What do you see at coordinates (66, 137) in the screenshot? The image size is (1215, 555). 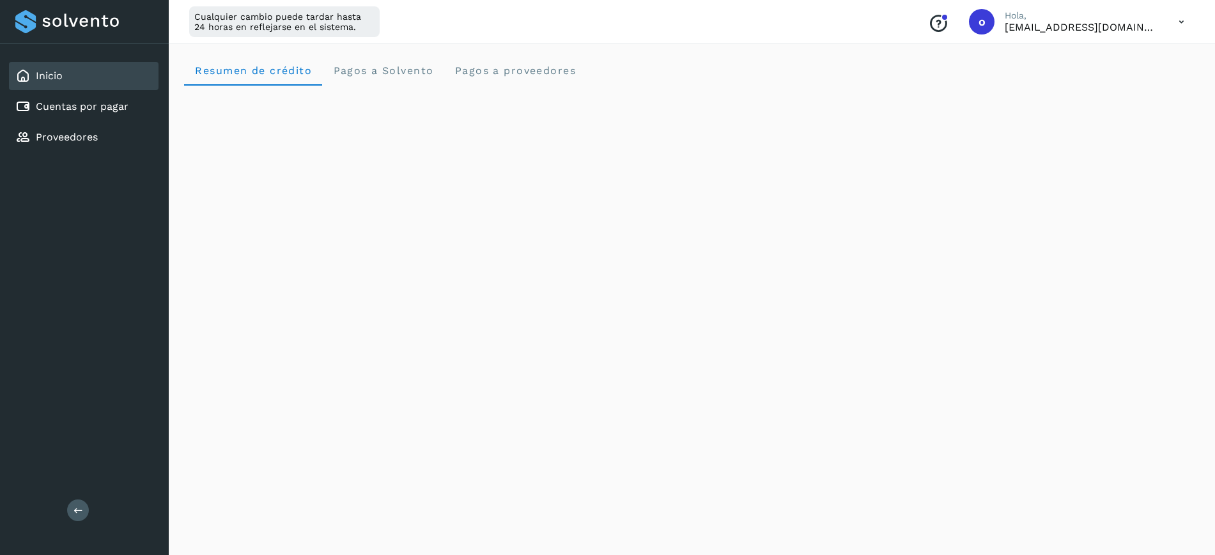 I see `a: Proveedores` at bounding box center [66, 137].